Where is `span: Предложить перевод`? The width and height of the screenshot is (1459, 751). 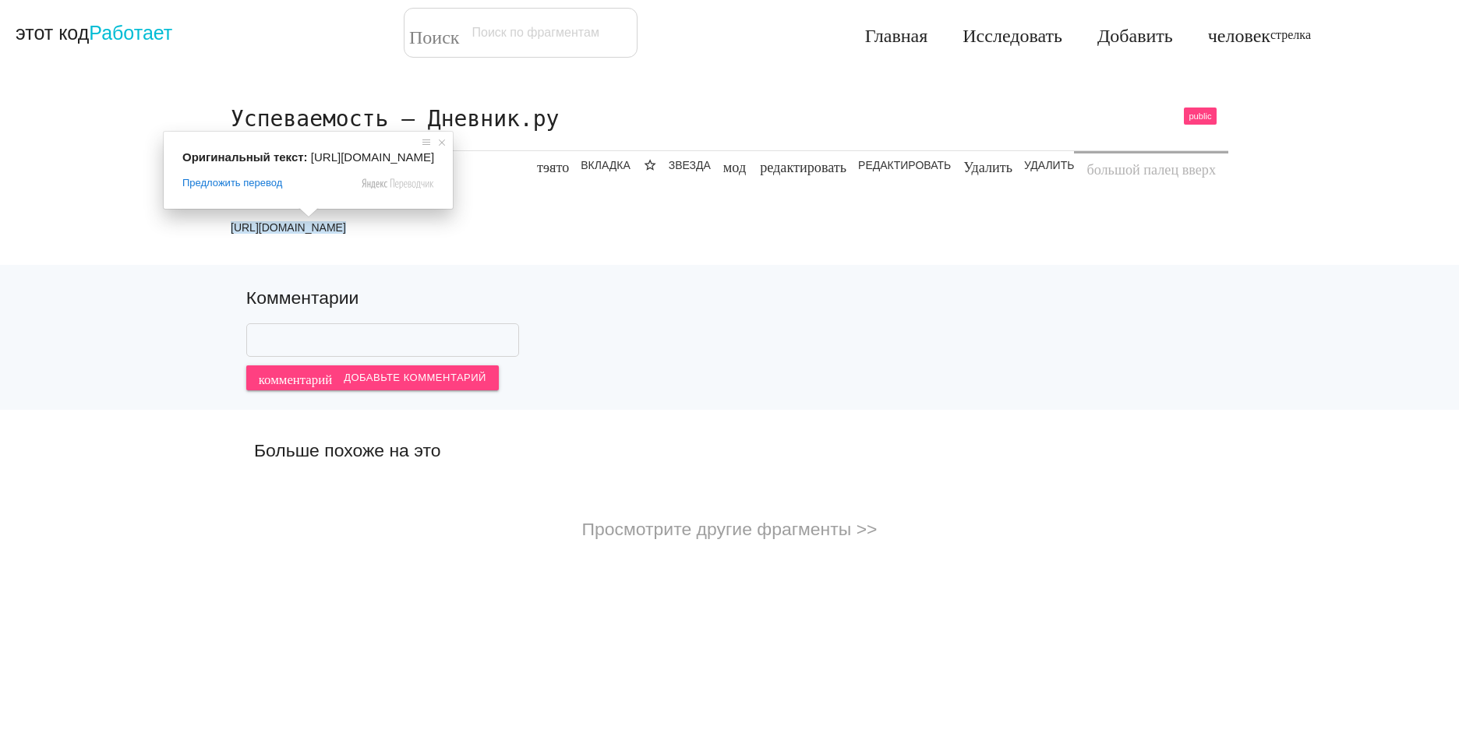
span: Предложить перевод is located at coordinates (232, 183).